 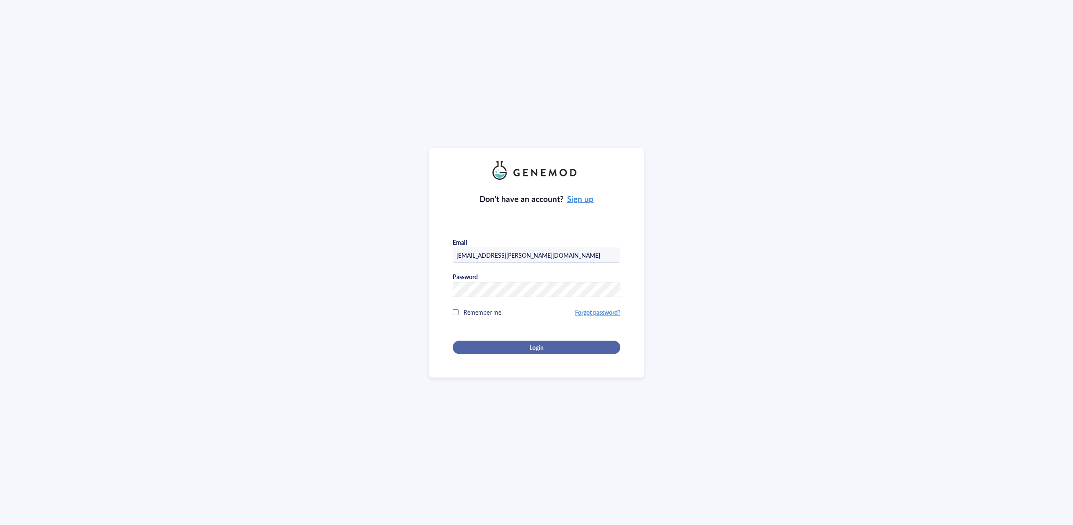 What do you see at coordinates (465, 277) in the screenshot?
I see `div: Password` at bounding box center [465, 277].